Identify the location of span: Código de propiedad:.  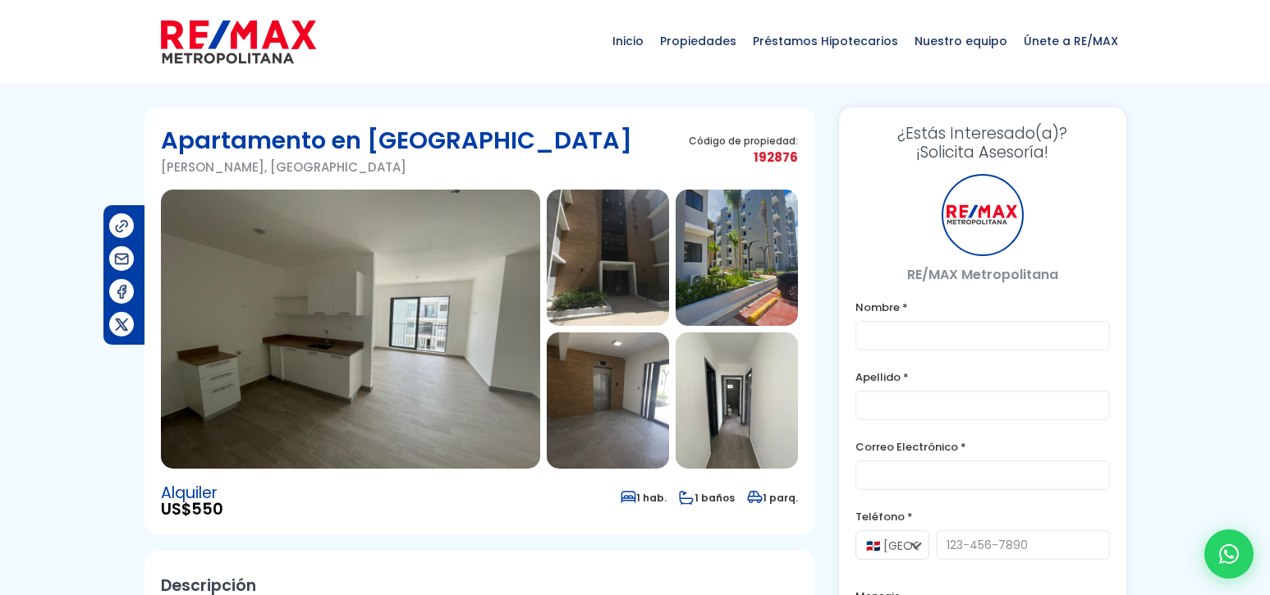
(743, 140).